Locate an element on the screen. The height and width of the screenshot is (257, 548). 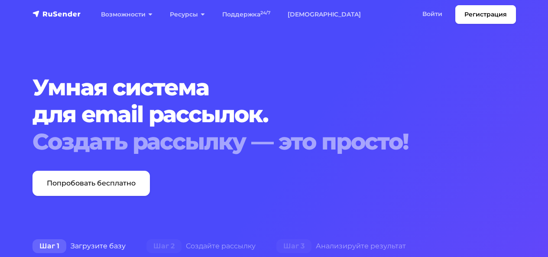
div: Анализируйте результат is located at coordinates (341, 246).